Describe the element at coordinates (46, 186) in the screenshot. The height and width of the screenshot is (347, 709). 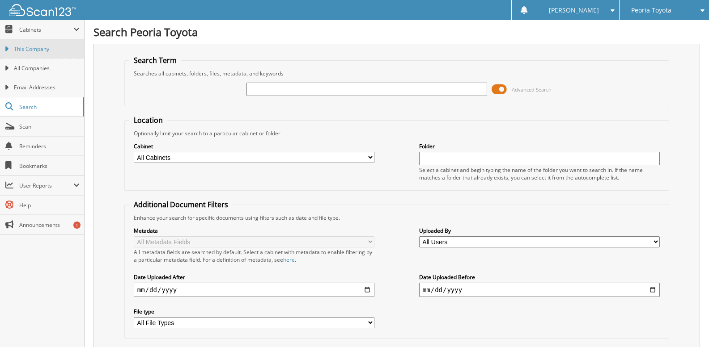
I see `span: User Reports` at that location.